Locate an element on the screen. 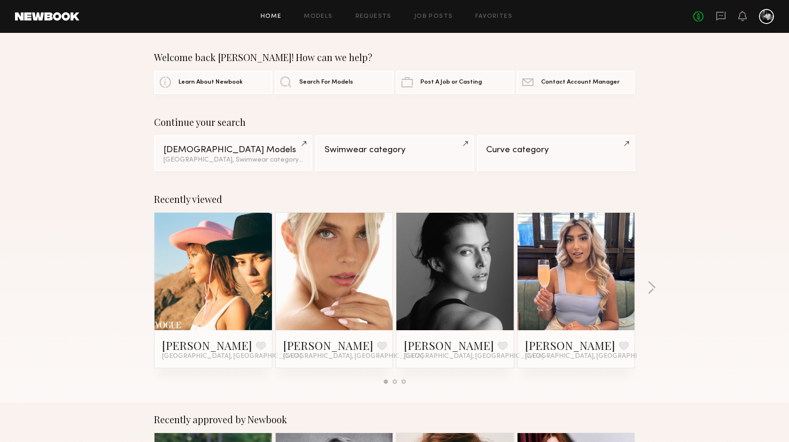  a: Favorites is located at coordinates (494, 16).